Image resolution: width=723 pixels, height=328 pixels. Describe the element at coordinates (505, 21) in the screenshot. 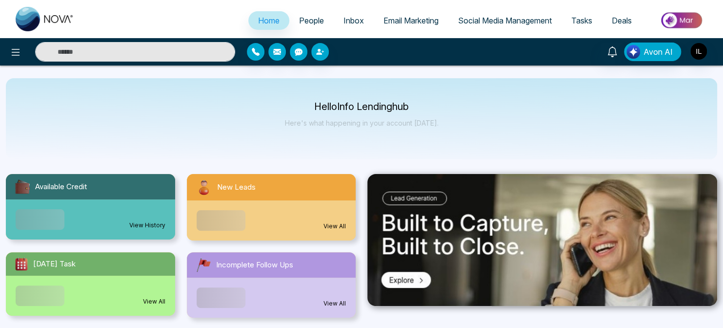

I see `a: Social Media Management` at that location.